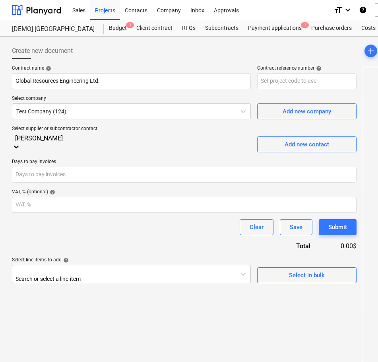  What do you see at coordinates (154, 28) in the screenshot?
I see `div: Client contract` at bounding box center [154, 28].